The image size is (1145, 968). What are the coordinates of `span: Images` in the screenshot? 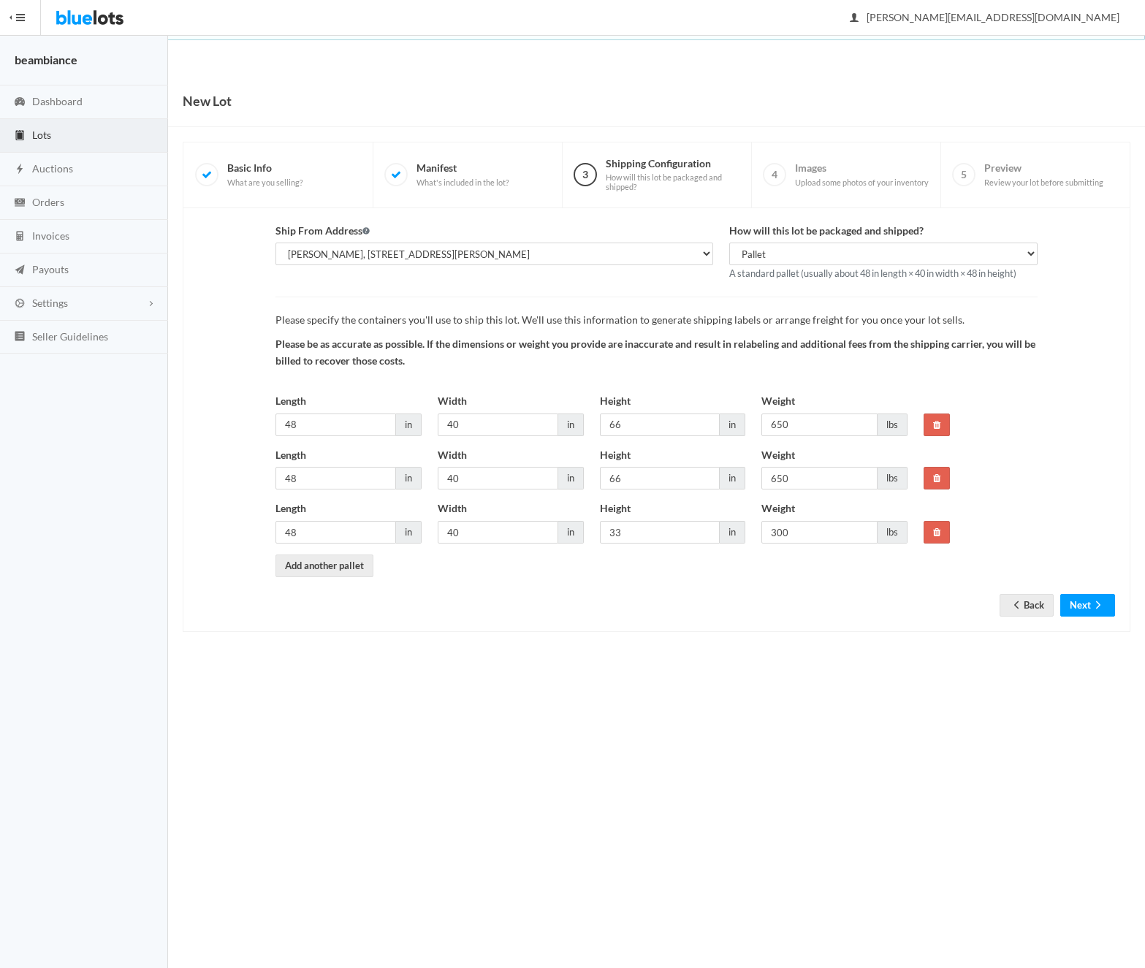 It's located at (861, 174).